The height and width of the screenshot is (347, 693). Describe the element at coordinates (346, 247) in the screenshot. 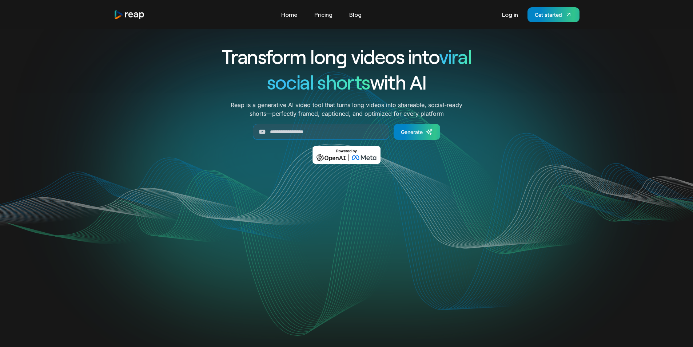

I see `video: Your browser does not support the video tag.` at that location.